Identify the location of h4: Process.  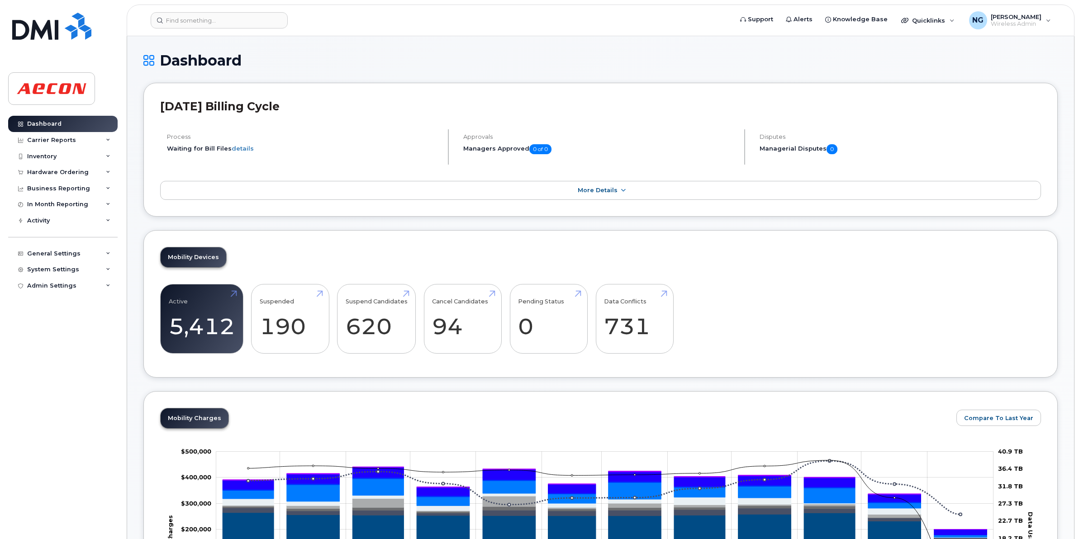
(304, 137).